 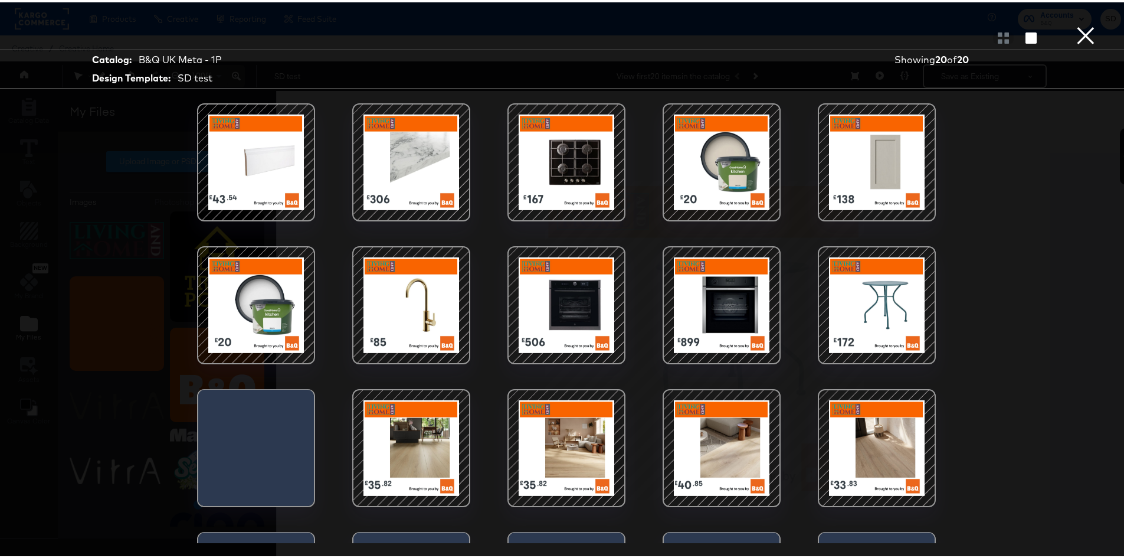 What do you see at coordinates (112, 57) in the screenshot?
I see `strong: Catalog:` at bounding box center [112, 57].